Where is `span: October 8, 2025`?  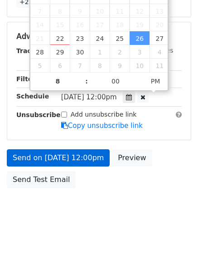 span: October 8, 2025 is located at coordinates (100, 65).